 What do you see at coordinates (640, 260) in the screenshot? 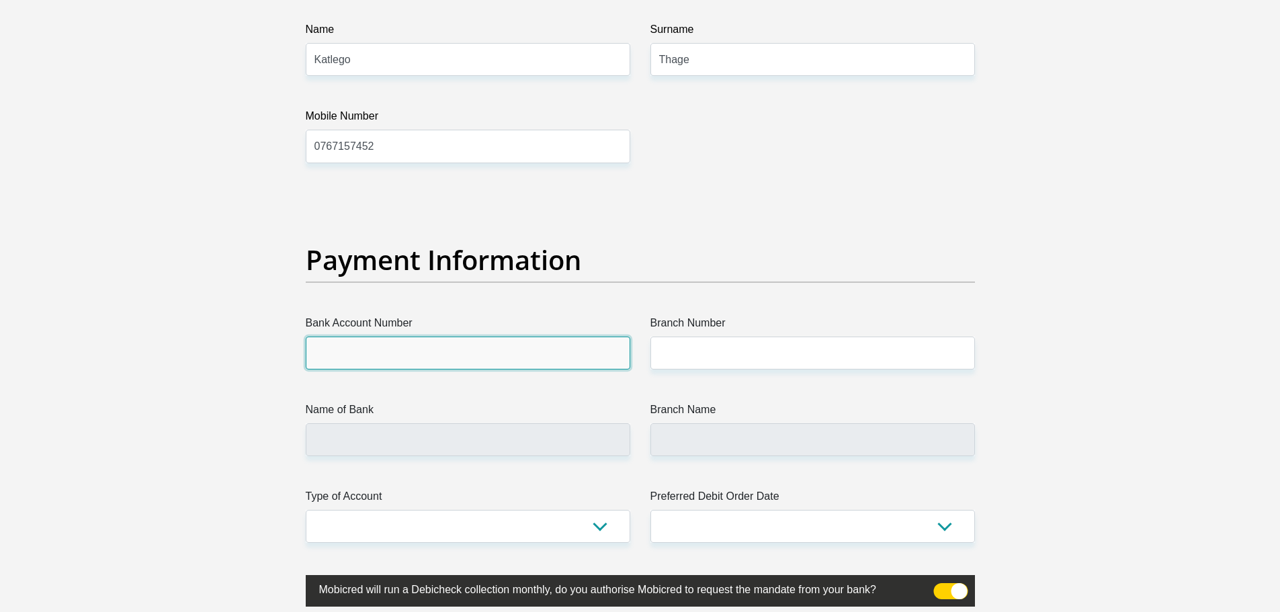
I see `h2: Payment Information` at bounding box center [640, 260].